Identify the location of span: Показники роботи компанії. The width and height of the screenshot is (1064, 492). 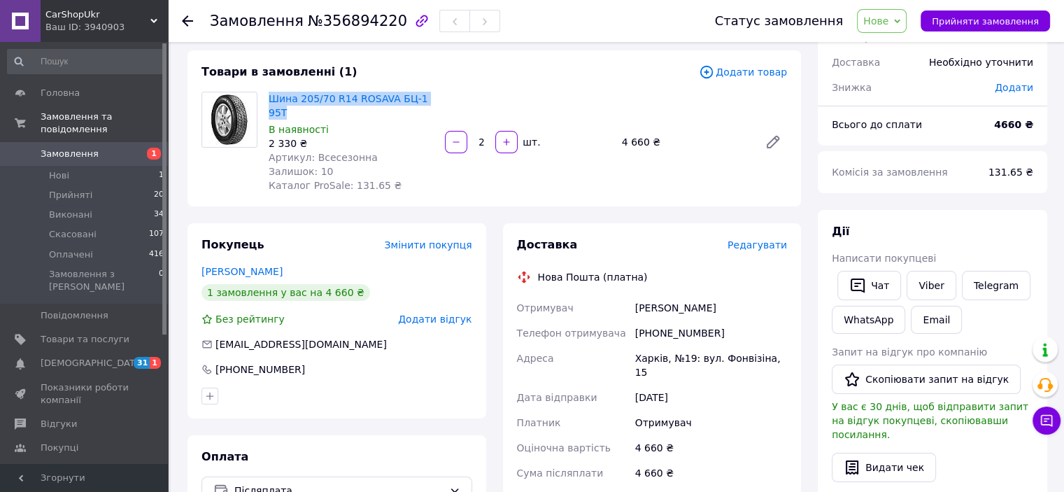
(85, 394).